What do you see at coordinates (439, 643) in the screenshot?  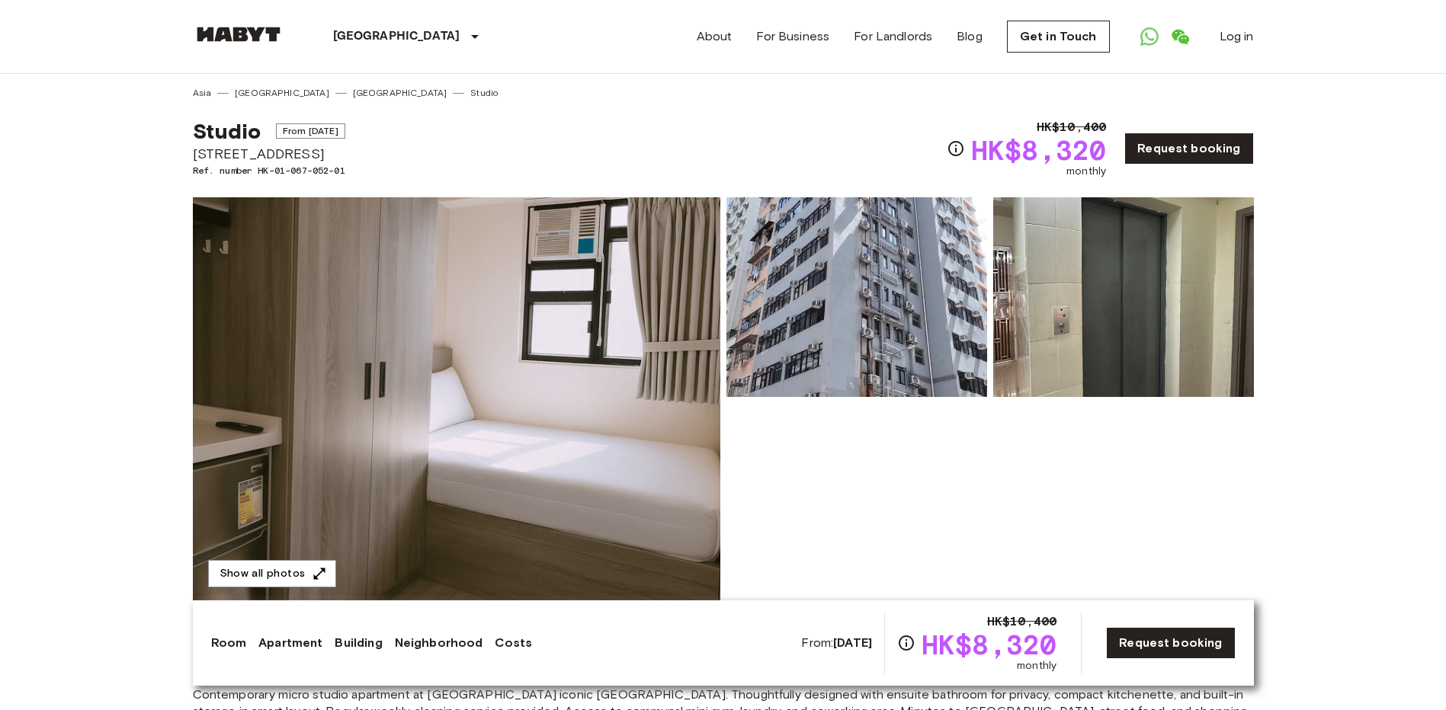 I see `a: Neighborhood` at bounding box center [439, 643].